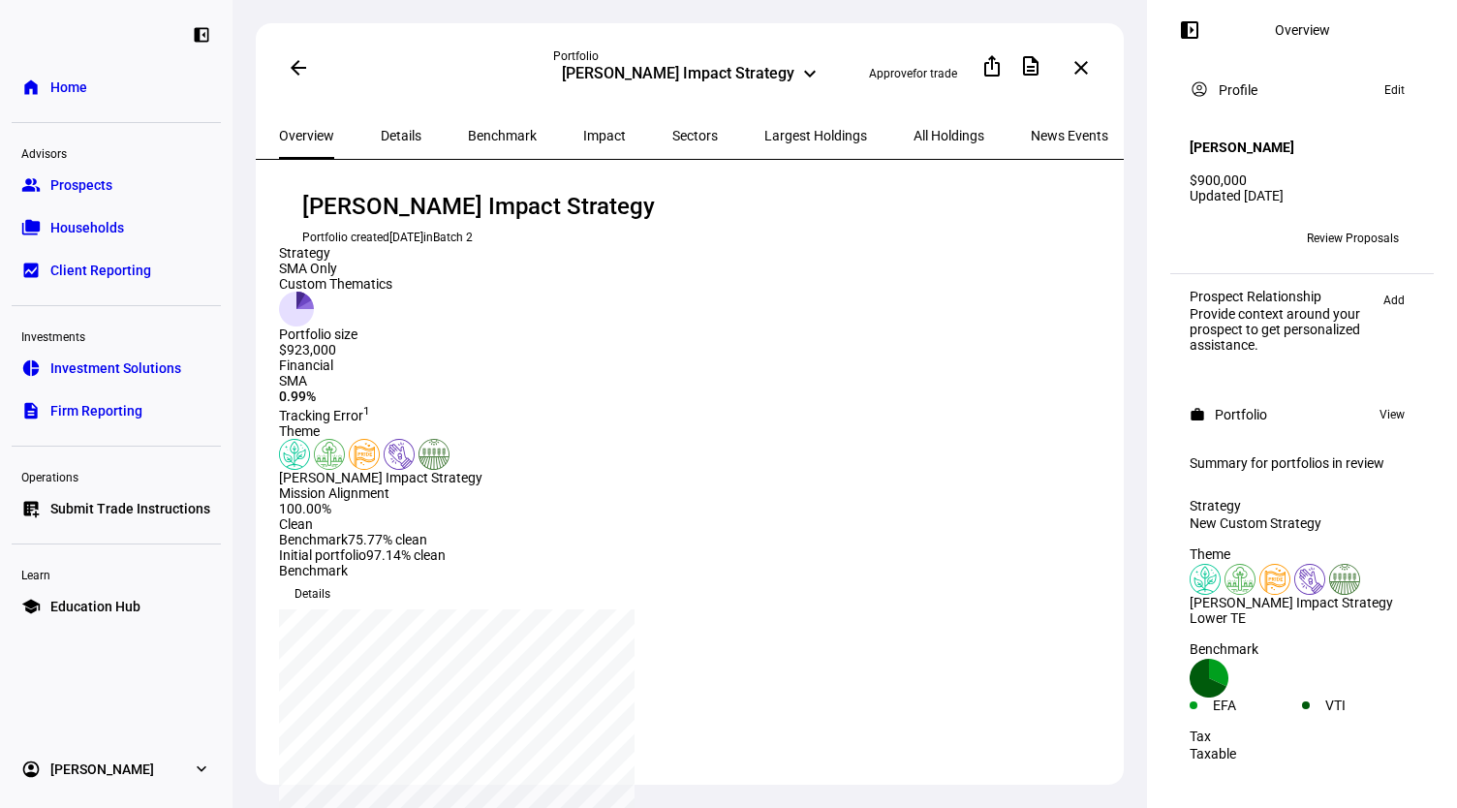  What do you see at coordinates (935, 74) in the screenshot?
I see `span: for trade` at bounding box center [935, 74].